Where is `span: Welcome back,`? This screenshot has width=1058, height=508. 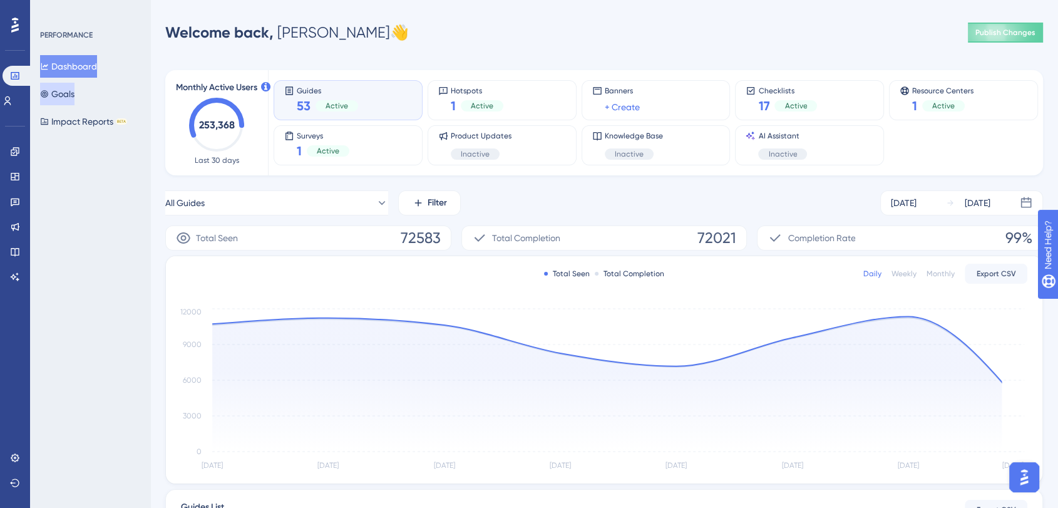
span: Welcome back, is located at coordinates (219, 32).